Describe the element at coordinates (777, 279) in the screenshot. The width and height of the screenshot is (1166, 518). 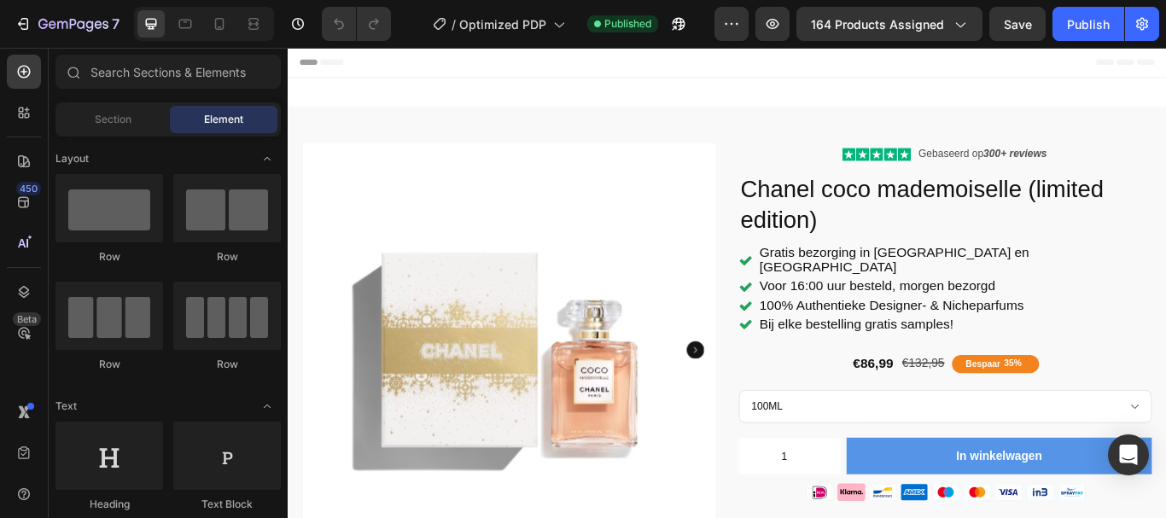
I see `p: Voor 16:00 uur besteld, morgen bezorgd` at that location.